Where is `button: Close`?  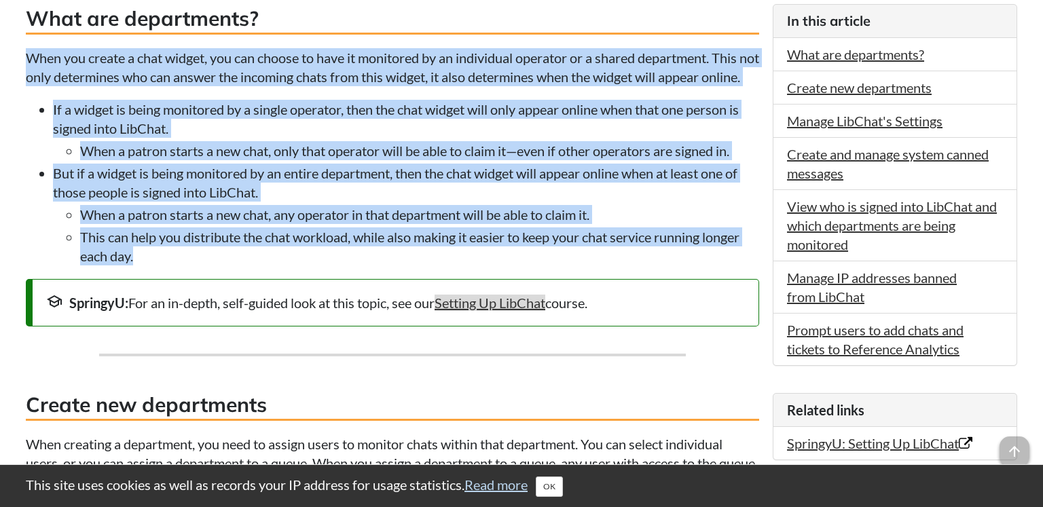
button: Close is located at coordinates (549, 487).